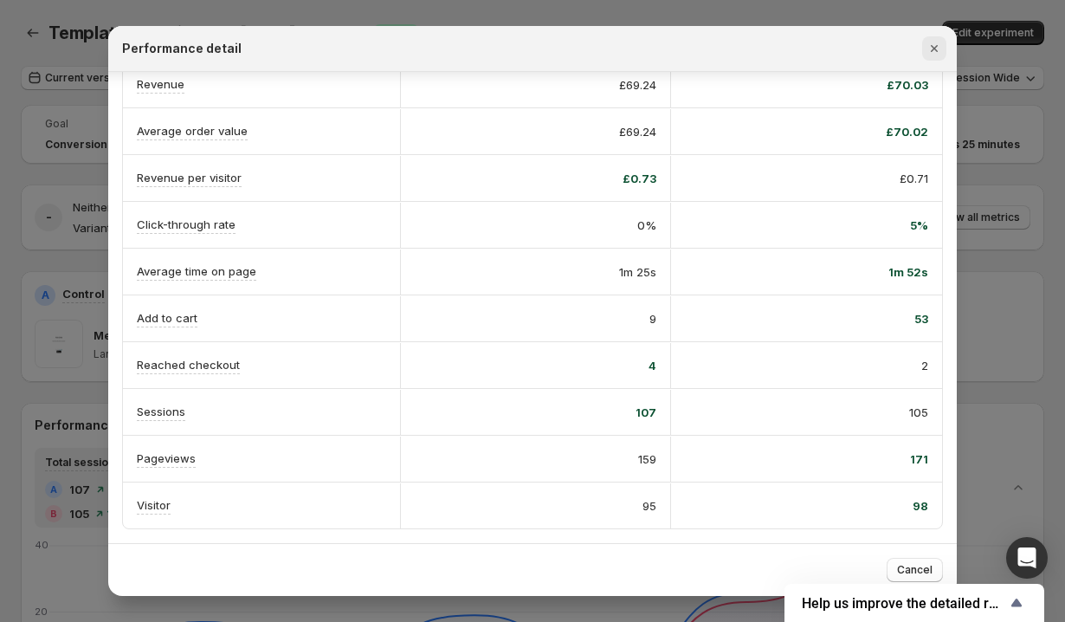 The width and height of the screenshot is (1065, 622). What do you see at coordinates (649, 506) in the screenshot?
I see `span: 95` at bounding box center [649, 506].